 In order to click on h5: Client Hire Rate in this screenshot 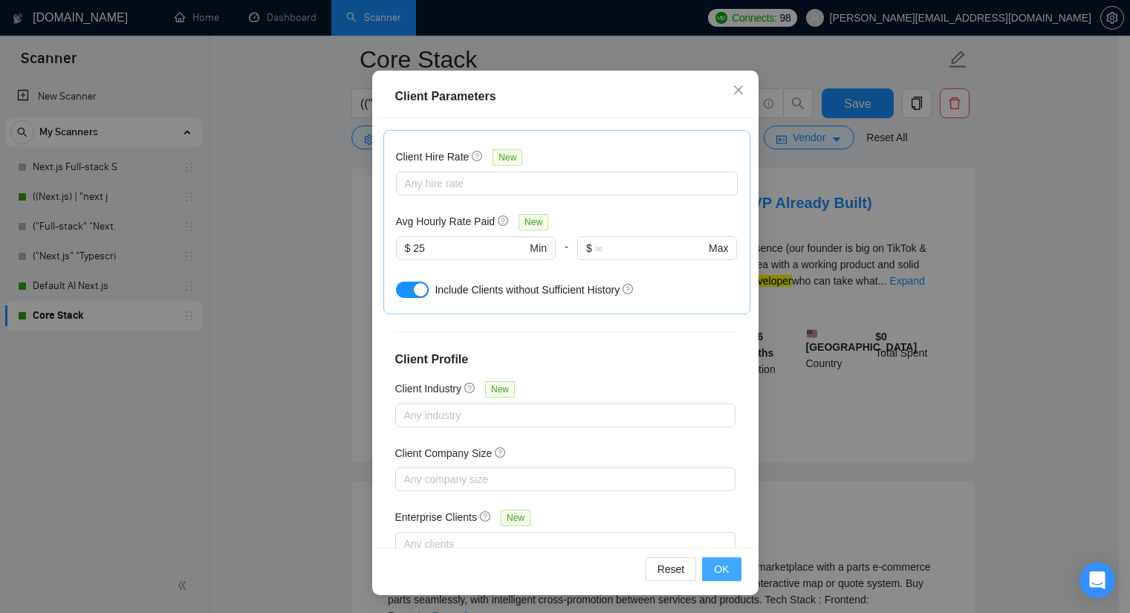, I will do `click(432, 157)`.